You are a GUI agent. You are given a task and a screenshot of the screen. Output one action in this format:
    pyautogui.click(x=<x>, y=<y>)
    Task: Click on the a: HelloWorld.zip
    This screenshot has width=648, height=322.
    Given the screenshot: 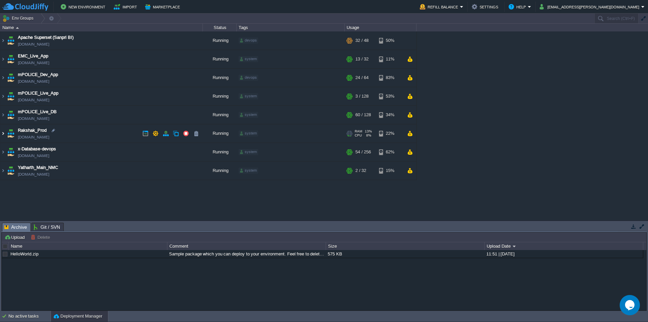 What is the action you would take?
    pyautogui.click(x=24, y=254)
    